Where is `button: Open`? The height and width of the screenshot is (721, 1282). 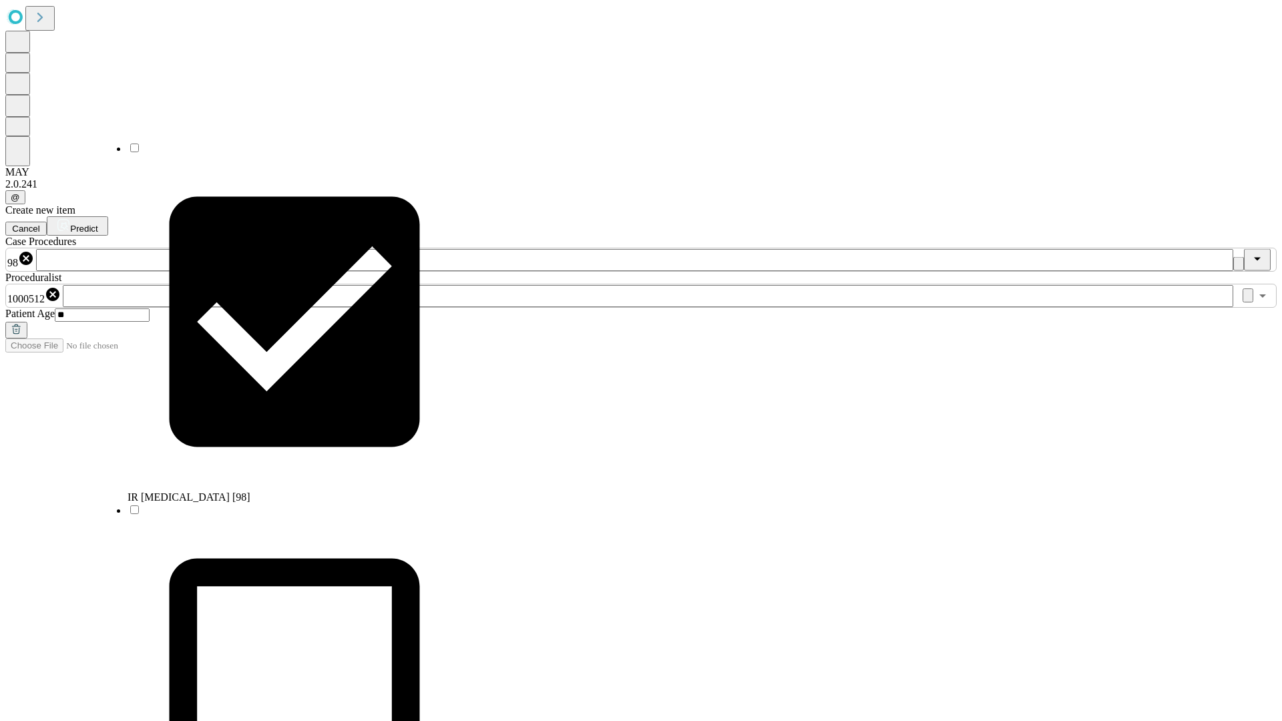 button: Open is located at coordinates (1263, 296).